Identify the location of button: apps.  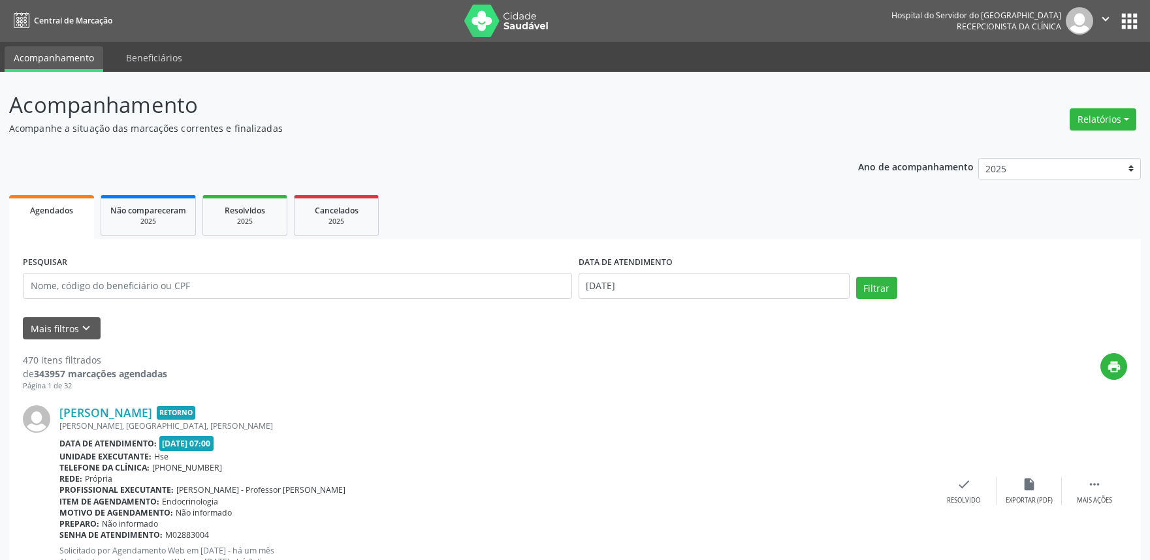
(1129, 21).